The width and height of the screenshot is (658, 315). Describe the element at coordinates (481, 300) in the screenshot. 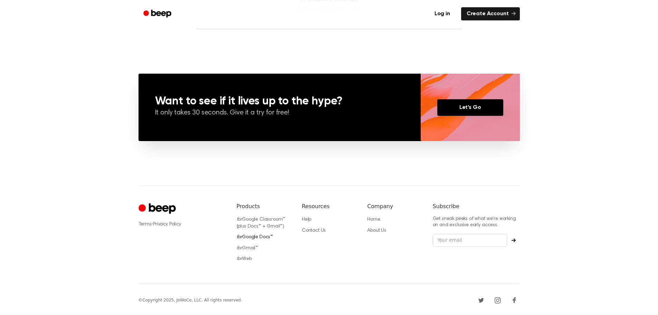

I see `a: Twitter` at that location.